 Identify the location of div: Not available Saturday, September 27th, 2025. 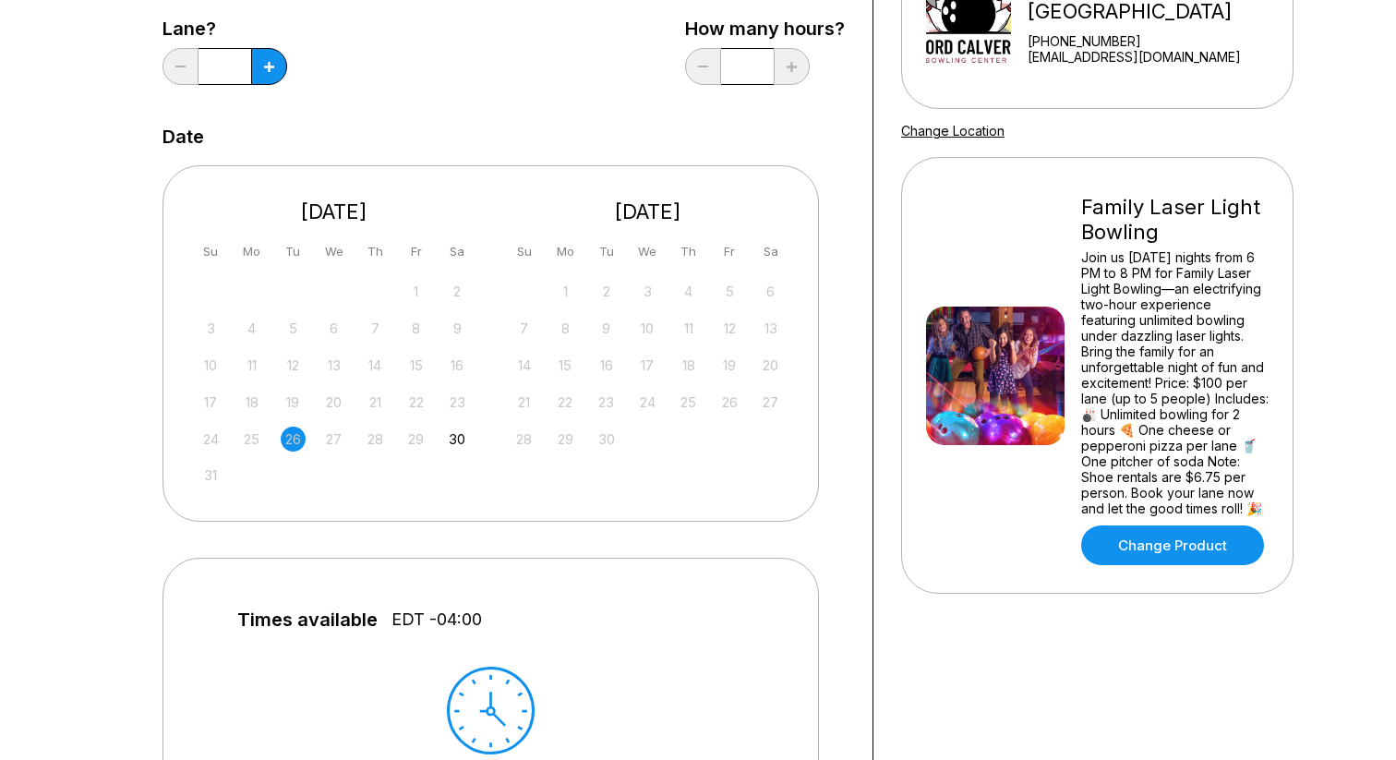
(770, 402).